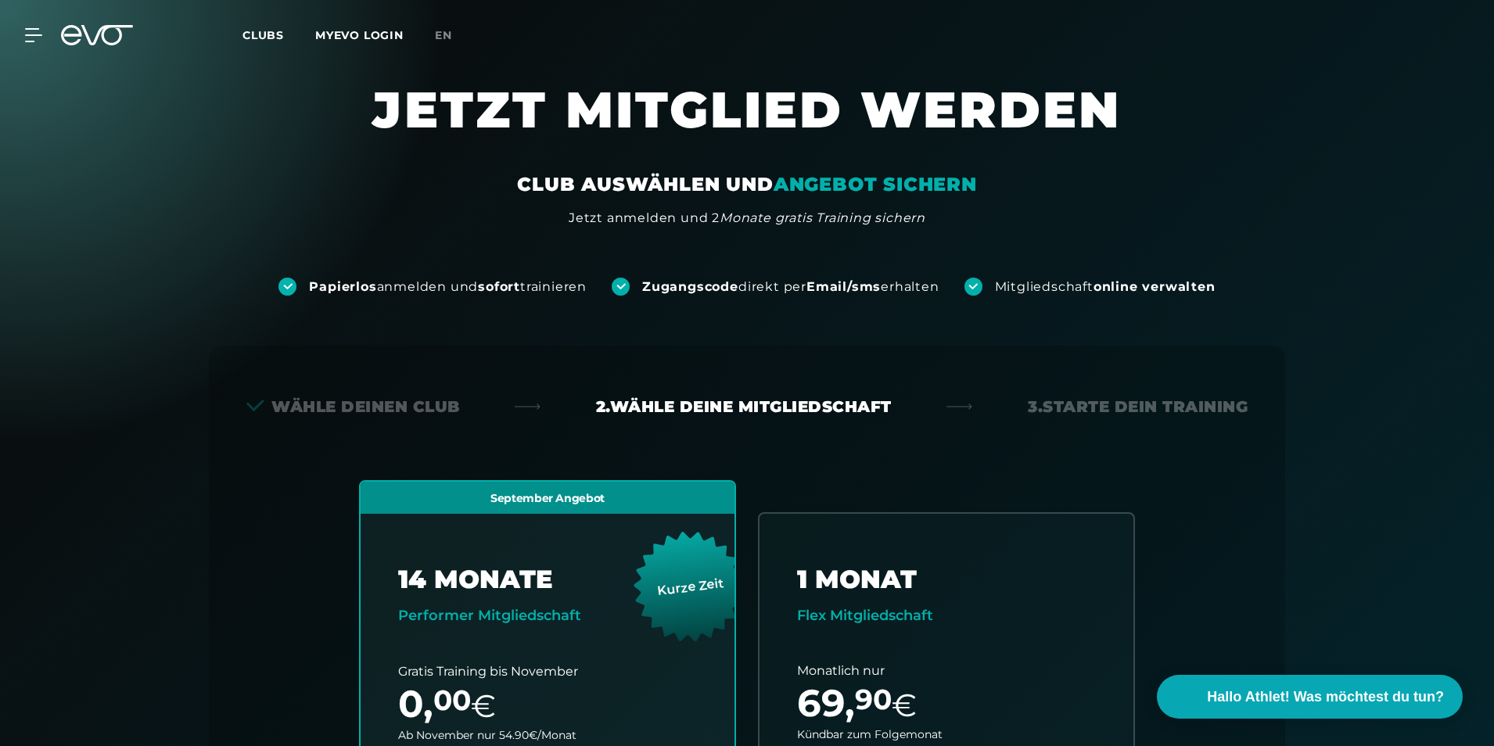 This screenshot has height=746, width=1494. Describe the element at coordinates (444, 35) in the screenshot. I see `span: en` at that location.